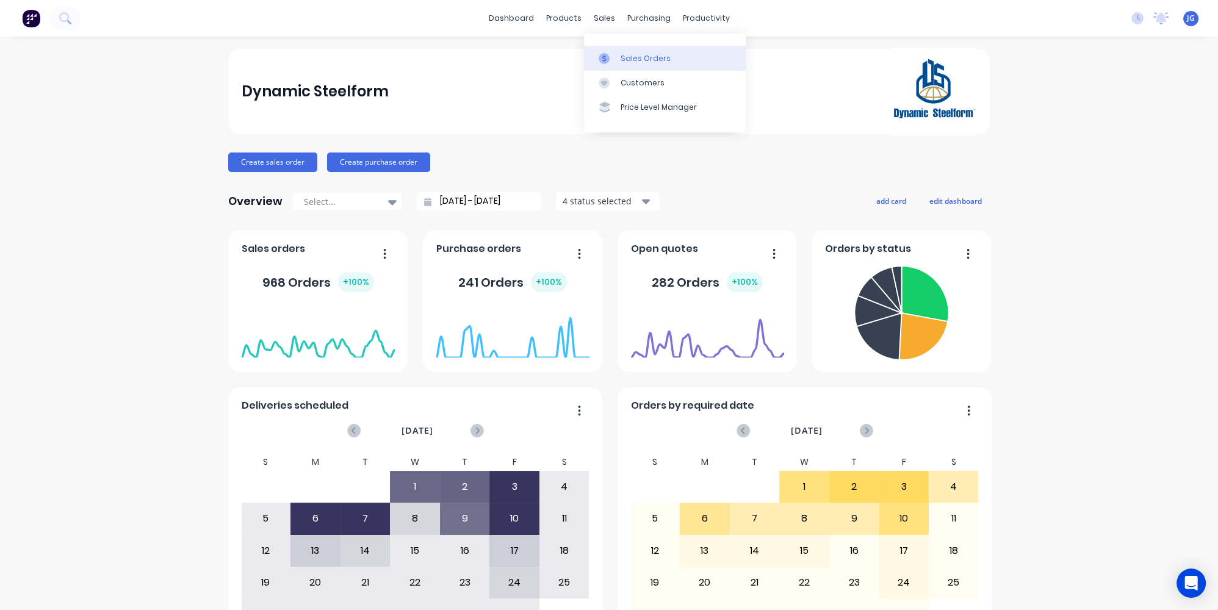 The image size is (1218, 610). Describe the element at coordinates (868, 249) in the screenshot. I see `span: Orders by status` at that location.